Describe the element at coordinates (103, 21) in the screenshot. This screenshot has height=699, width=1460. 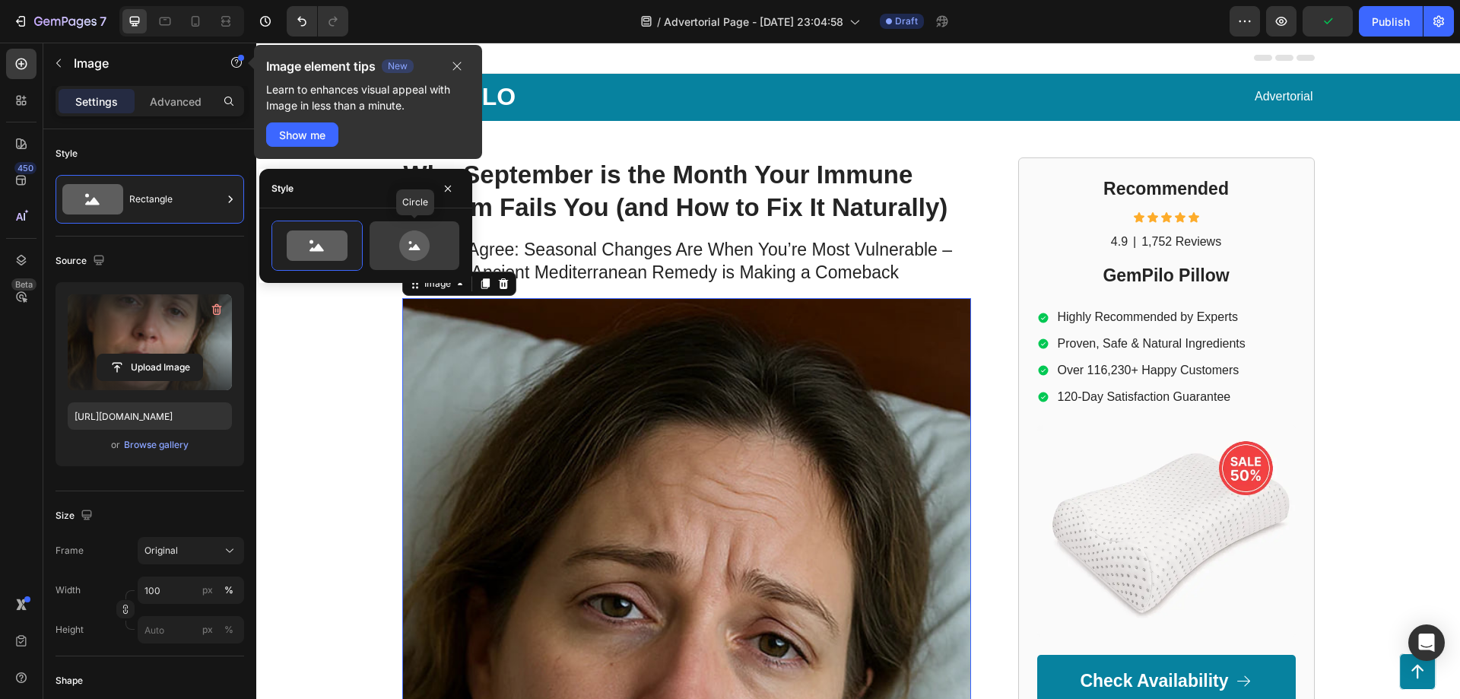
I see `p: 7` at that location.